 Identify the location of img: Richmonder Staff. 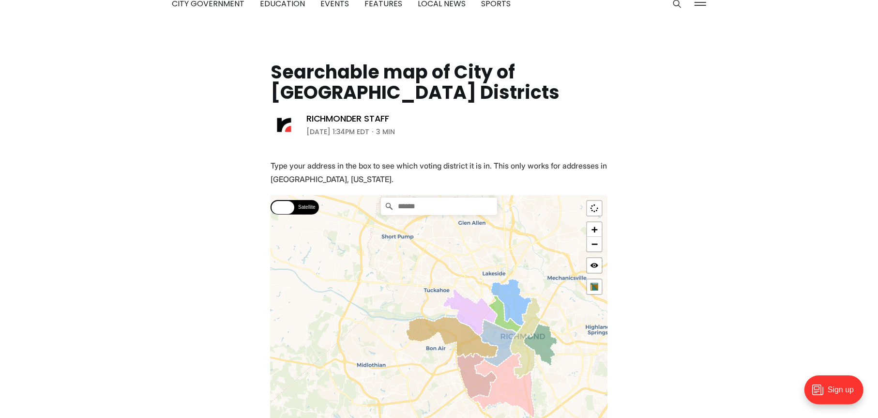
(284, 125).